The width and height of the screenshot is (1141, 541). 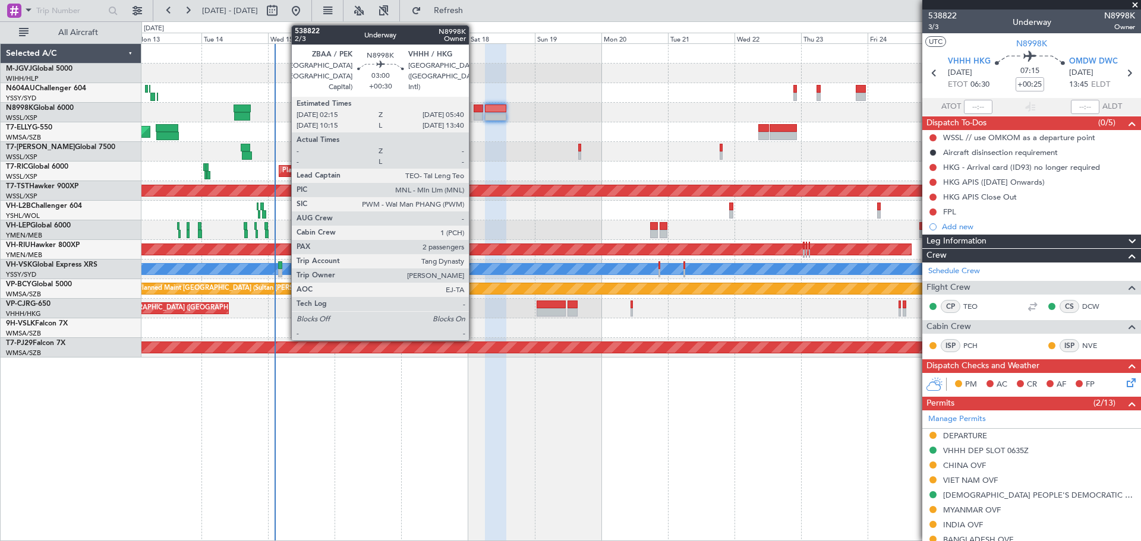 I want to click on span: 538822, so click(x=943, y=15).